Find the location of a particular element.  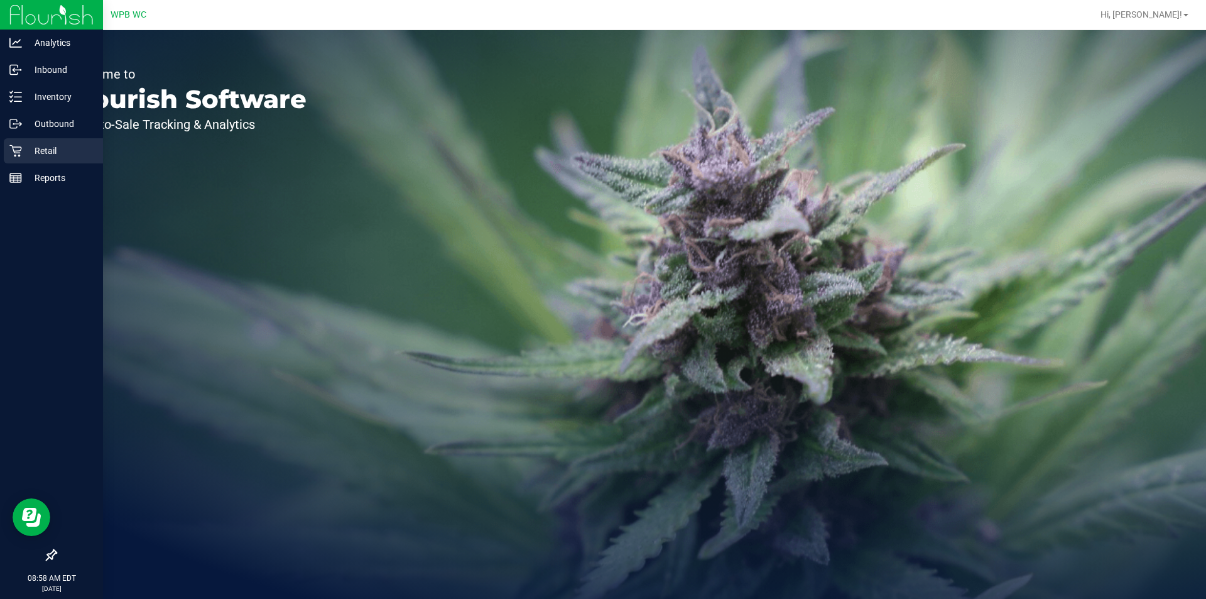

inline-svg: Outbound is located at coordinates (16, 124).